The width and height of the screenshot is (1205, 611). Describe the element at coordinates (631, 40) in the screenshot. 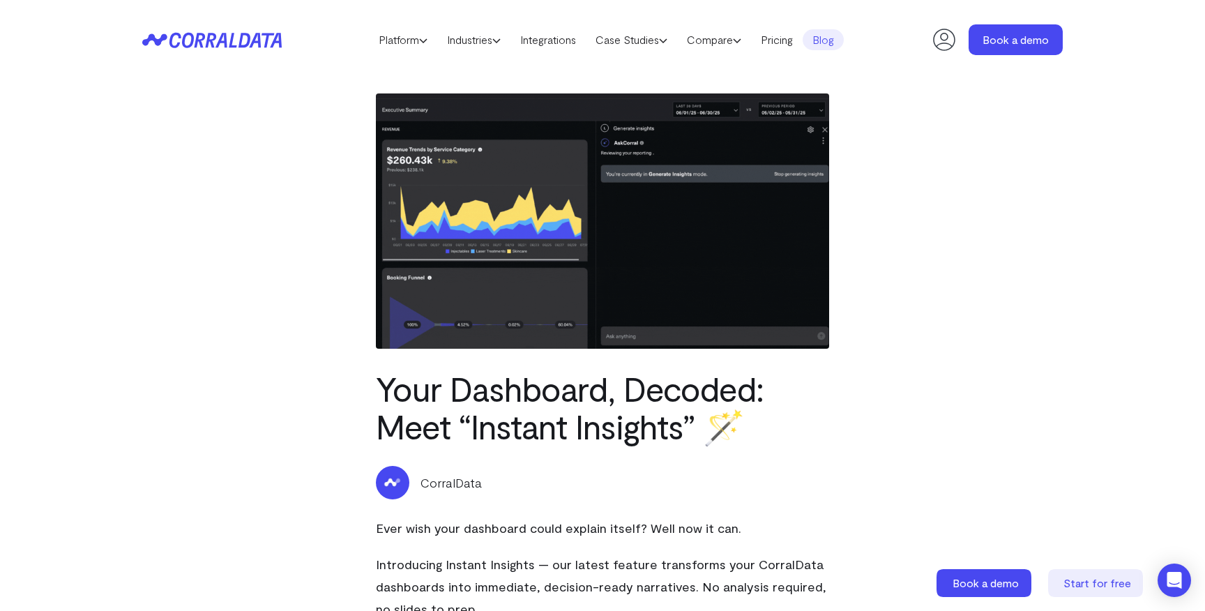

I see `a: Case Studies` at that location.